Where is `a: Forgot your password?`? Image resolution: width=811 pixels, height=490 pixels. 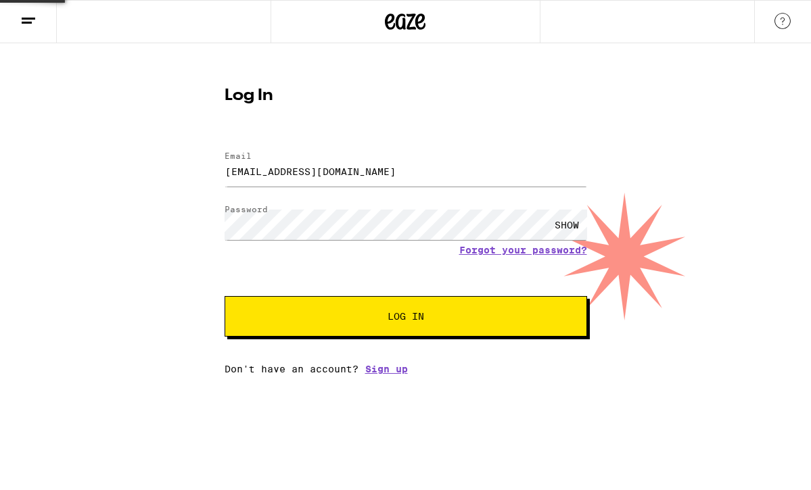 a: Forgot your password? is located at coordinates (523, 250).